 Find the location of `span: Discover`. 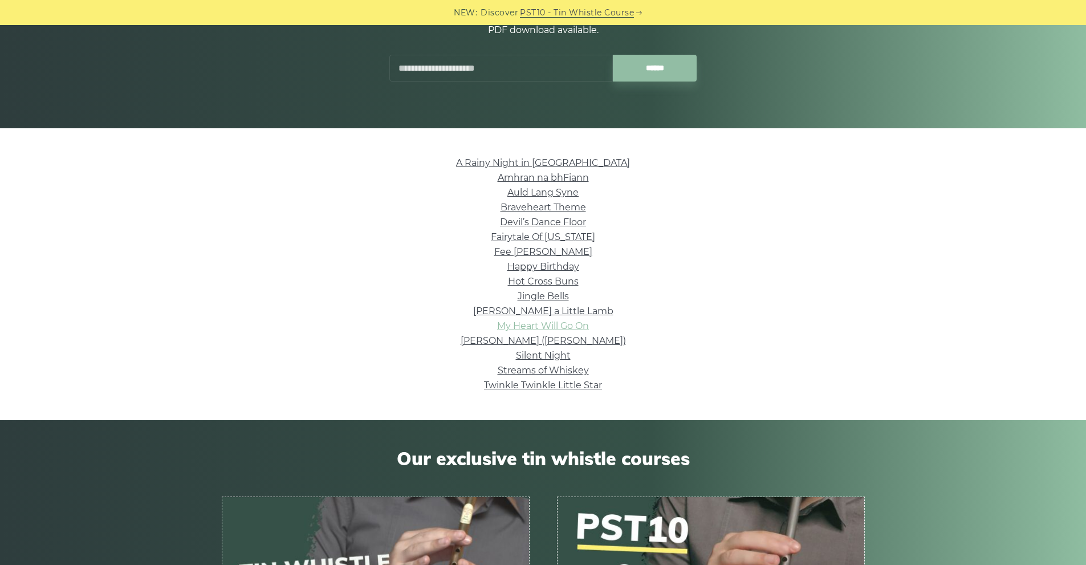

span: Discover is located at coordinates (499, 13).